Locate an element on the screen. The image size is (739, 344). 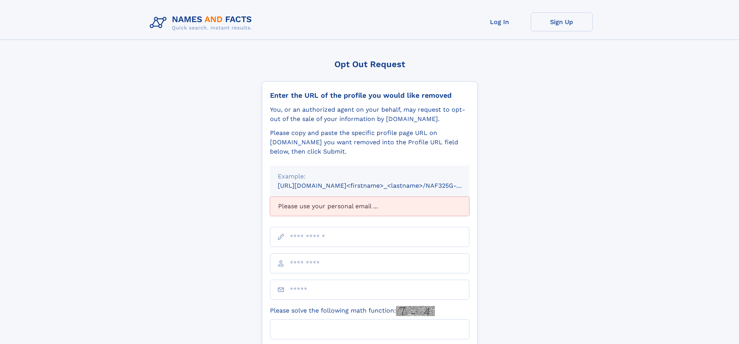
a: Sign Up is located at coordinates (562, 22).